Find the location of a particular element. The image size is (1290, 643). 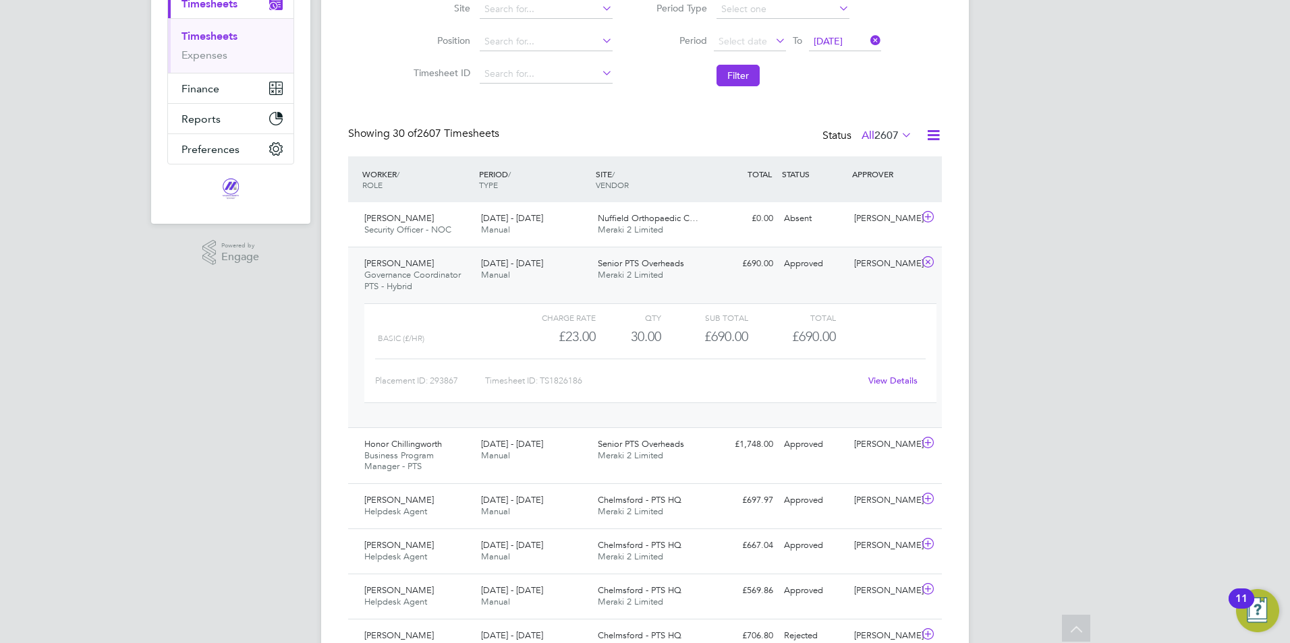

div: WORKER is located at coordinates (417, 179).